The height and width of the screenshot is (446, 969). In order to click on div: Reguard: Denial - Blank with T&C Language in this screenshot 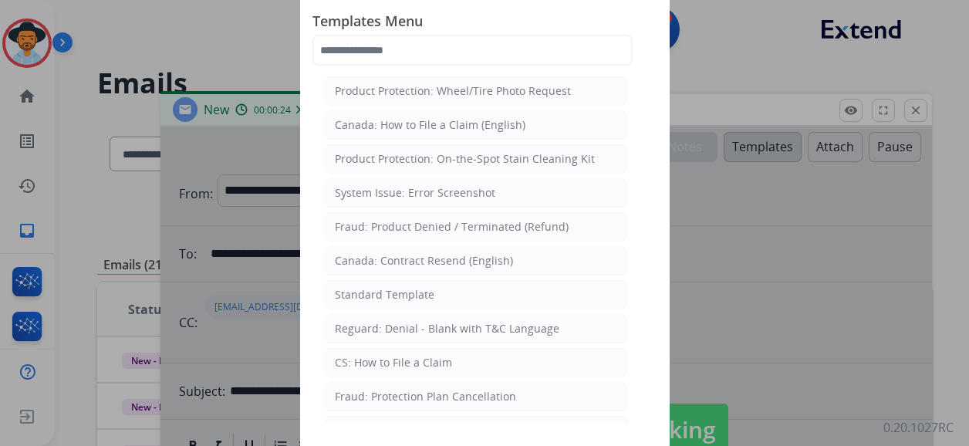, I will do `click(447, 329)`.